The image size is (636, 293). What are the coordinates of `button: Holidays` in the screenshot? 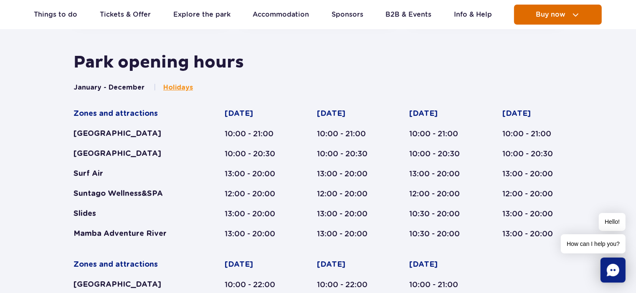 It's located at (173, 88).